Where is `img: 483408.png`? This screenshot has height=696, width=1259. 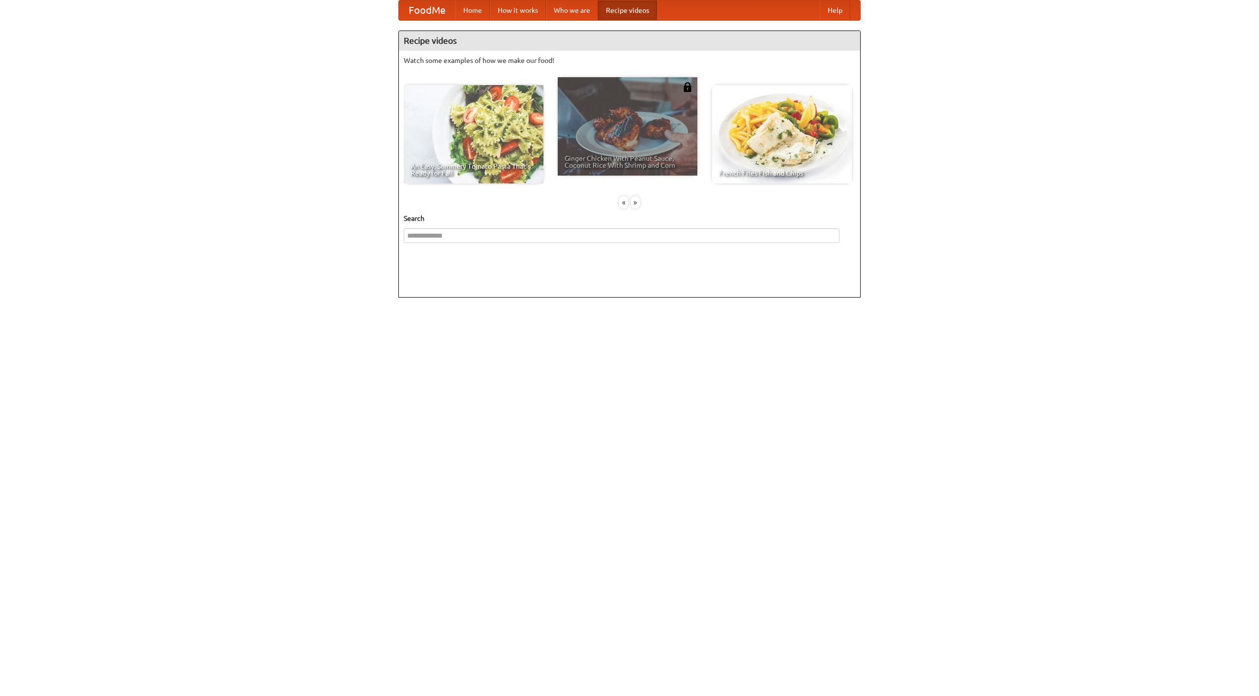
img: 483408.png is located at coordinates (688, 87).